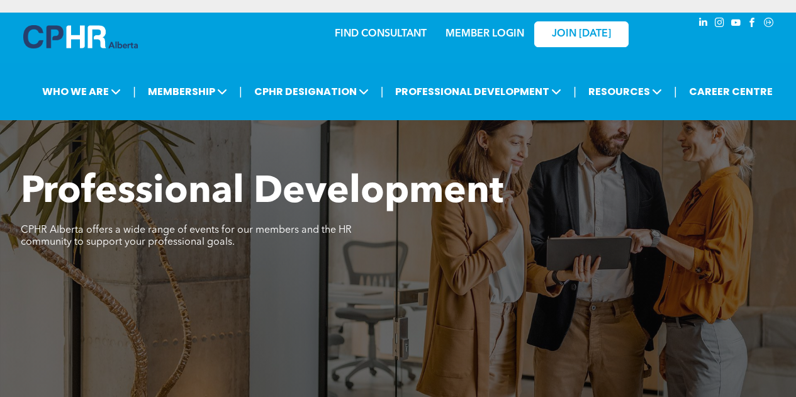  Describe the element at coordinates (704, 24) in the screenshot. I see `a: linkedin` at that location.